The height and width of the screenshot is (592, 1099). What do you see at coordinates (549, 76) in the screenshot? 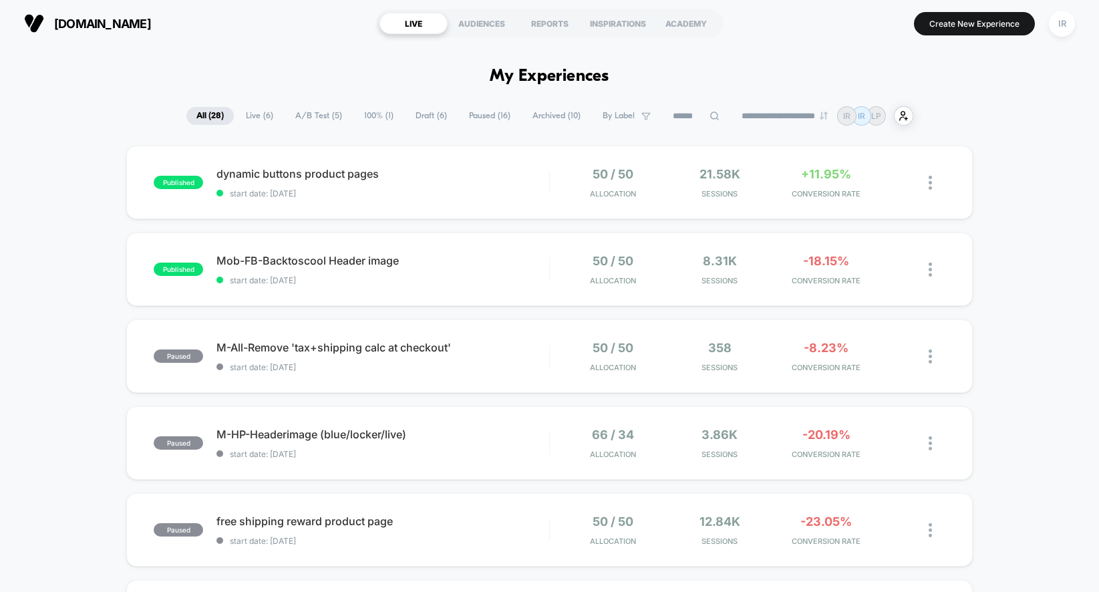
I see `h1: My Experiences` at bounding box center [549, 76].